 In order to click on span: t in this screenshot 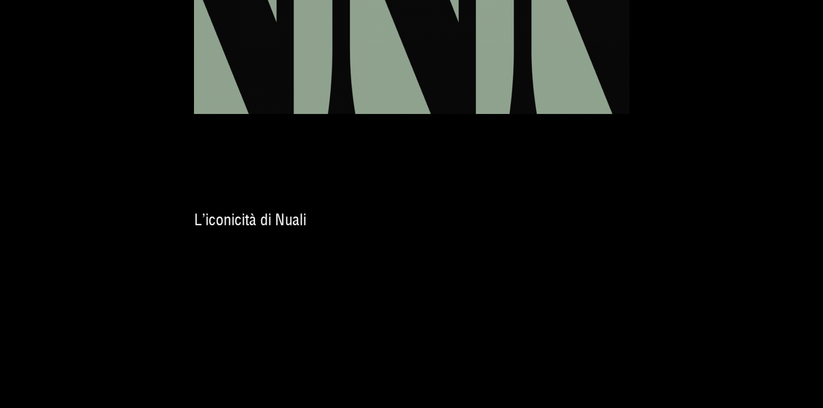, I will do `click(247, 220)`.